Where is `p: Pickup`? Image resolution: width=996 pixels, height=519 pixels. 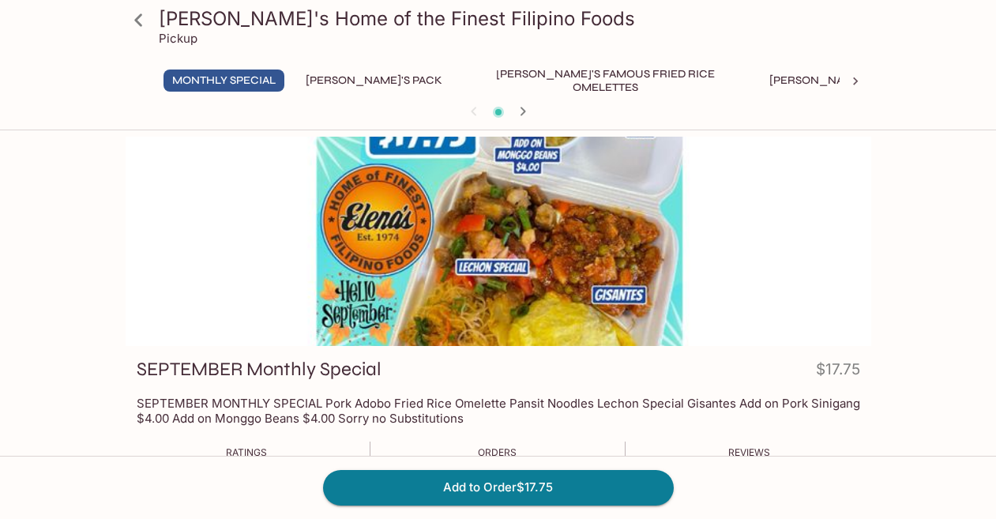
p: Pickup is located at coordinates (178, 38).